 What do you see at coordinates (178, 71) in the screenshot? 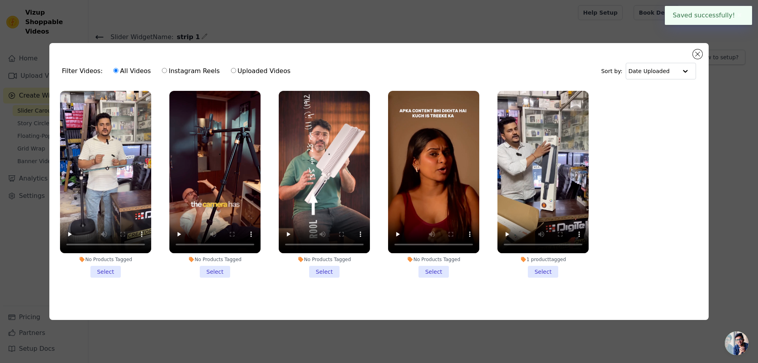
I see `div: Filter Videos:` at bounding box center [178, 71].